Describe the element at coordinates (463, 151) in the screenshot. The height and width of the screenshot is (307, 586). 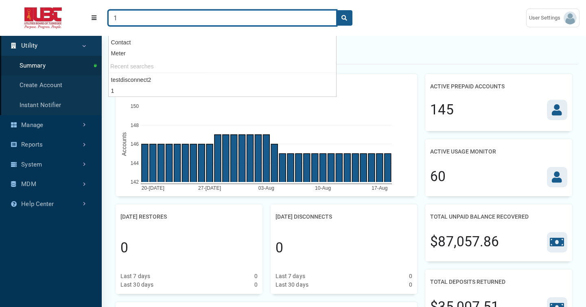
I see `h2: Active Usage Monitor` at that location.